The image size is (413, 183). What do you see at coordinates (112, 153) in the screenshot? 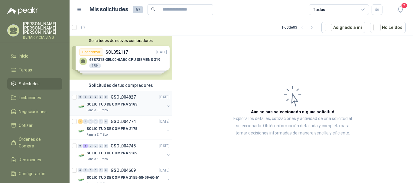
I see `p: SOLICITUD DE COMPRA 2169` at bounding box center [112, 153].